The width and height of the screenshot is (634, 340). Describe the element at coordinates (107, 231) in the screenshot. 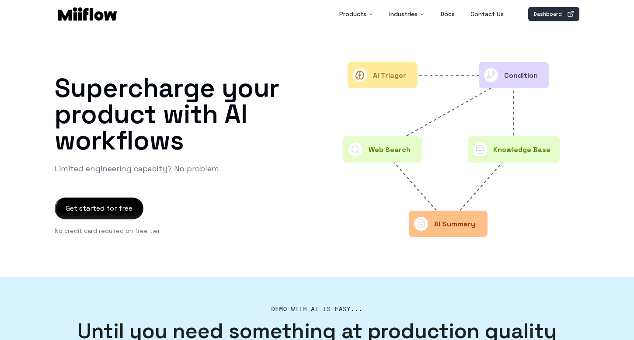

I see `p: No credit card required on free tier` at that location.